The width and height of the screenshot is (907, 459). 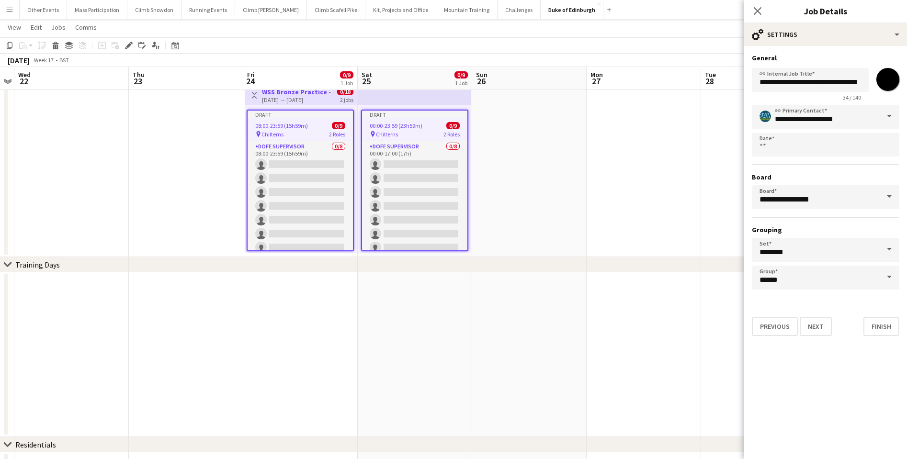 I want to click on app-job-card: Draft00:00-23:59 (23h59m)0/9 Chilterns2 RolesDofE Supervisor0/800:00-17:00 (17h), so click(x=415, y=180).